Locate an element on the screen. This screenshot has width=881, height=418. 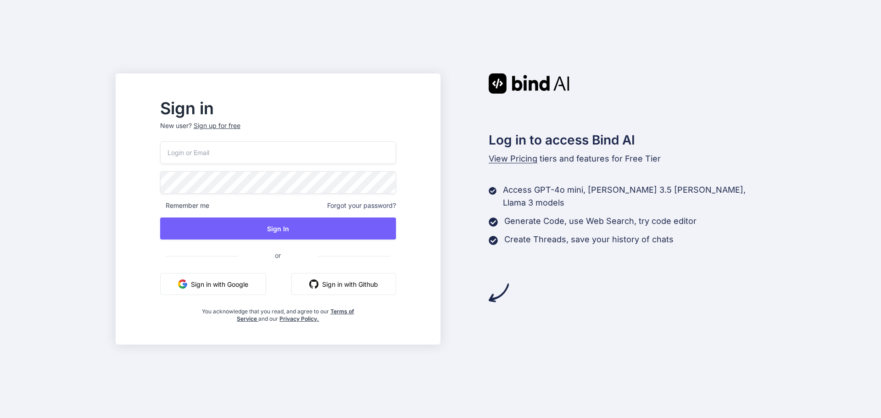
span: Remember me is located at coordinates (185, 206).